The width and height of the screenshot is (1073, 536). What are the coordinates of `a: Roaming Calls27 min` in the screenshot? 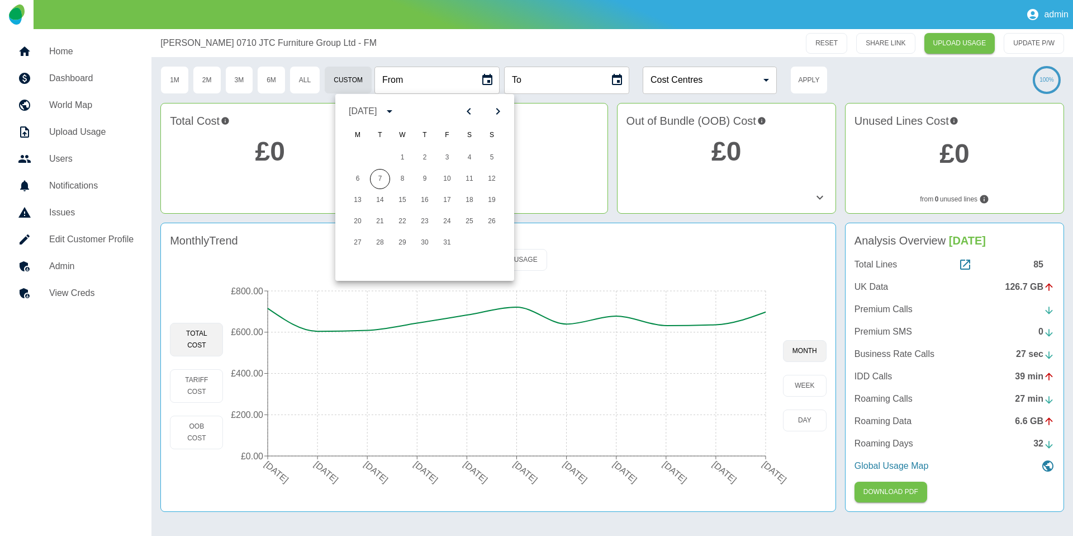 It's located at (955, 399).